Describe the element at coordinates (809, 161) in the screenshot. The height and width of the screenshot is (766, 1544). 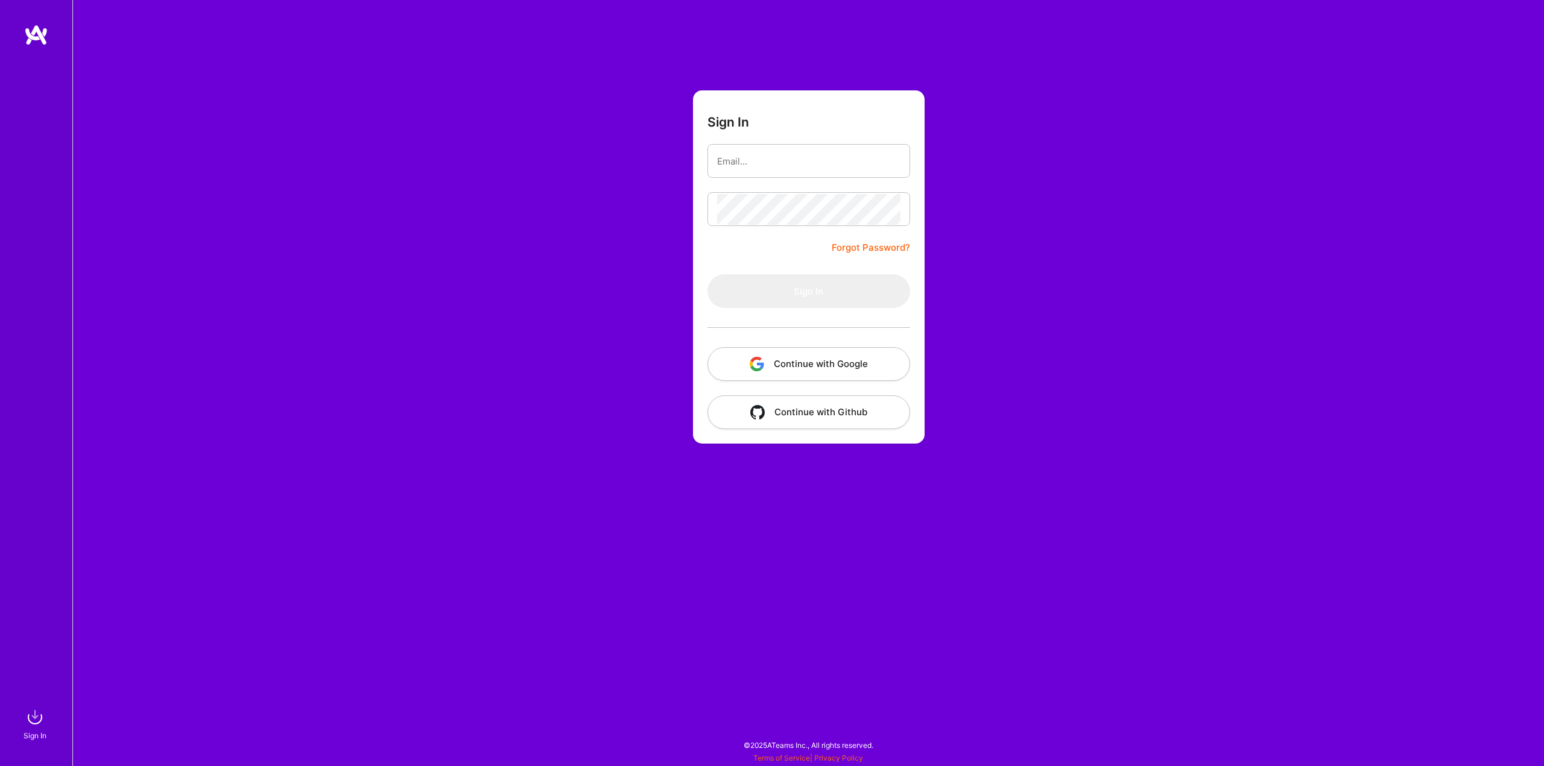
I see `input: Email...` at that location.